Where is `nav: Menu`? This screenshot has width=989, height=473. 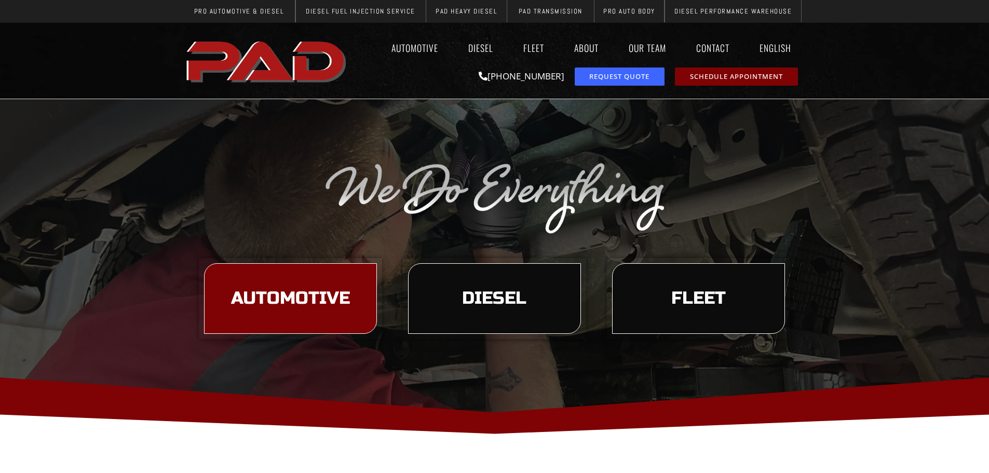 nav: Menu is located at coordinates (579, 48).